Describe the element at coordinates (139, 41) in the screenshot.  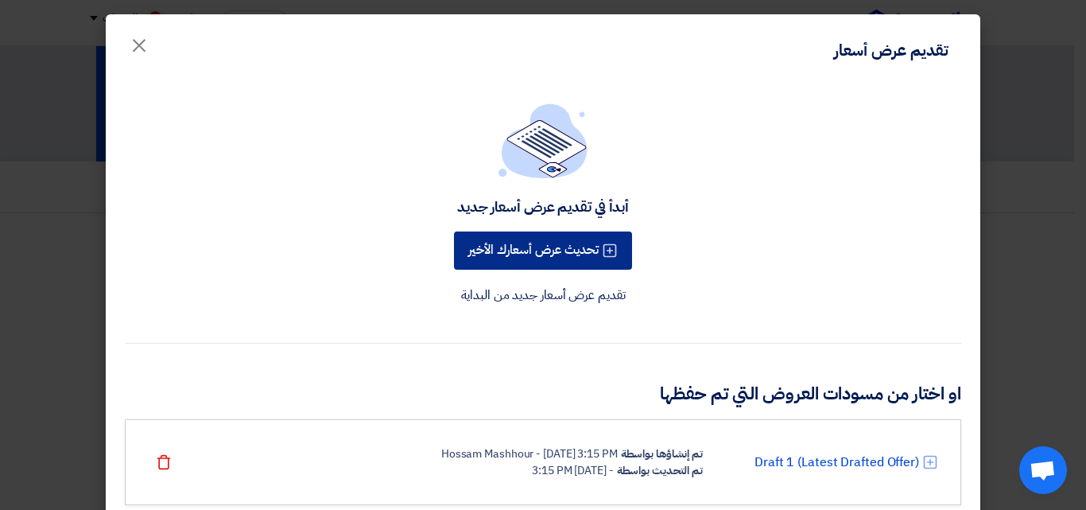
I see `button: Close` at that location.